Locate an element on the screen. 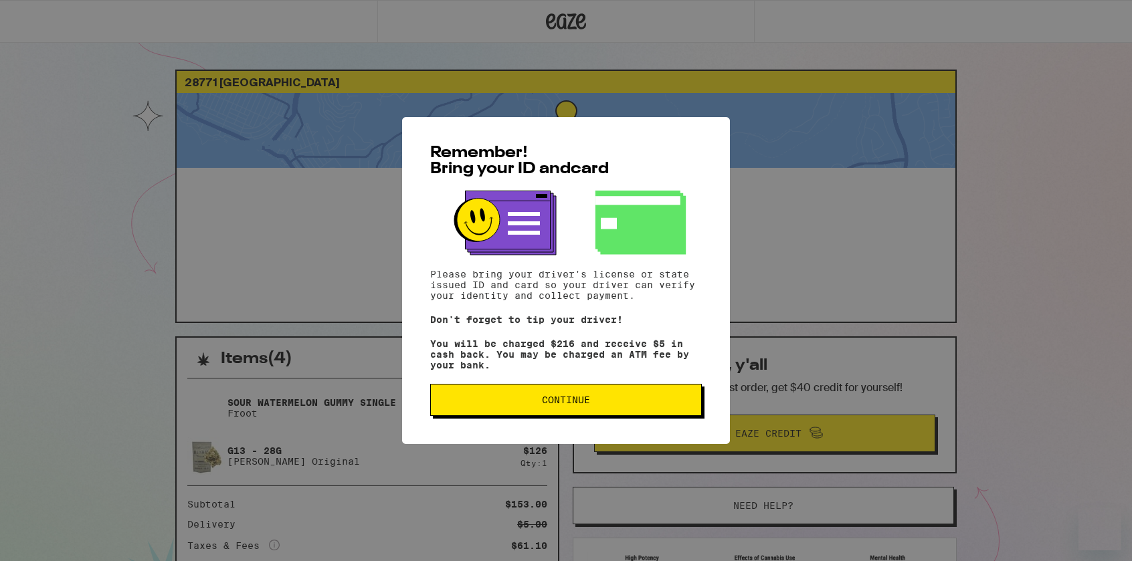 The height and width of the screenshot is (561, 1132). p: Please bring your driver's license or state issued ID and card so your driver can verify your ide... is located at coordinates (566, 285).